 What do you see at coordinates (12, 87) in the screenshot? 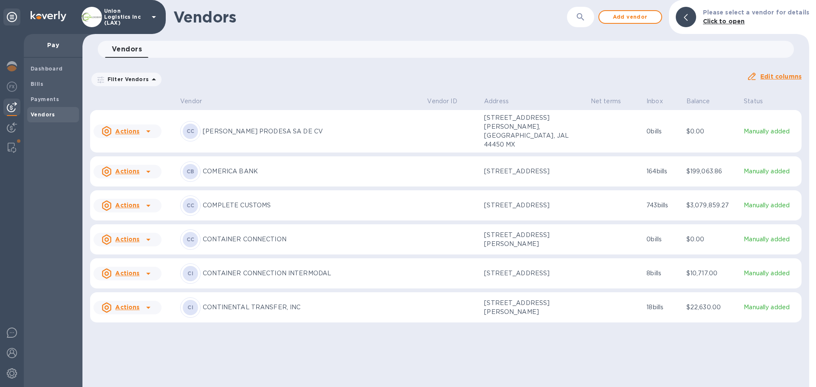
I see `img: Foreign exchange` at bounding box center [12, 87].